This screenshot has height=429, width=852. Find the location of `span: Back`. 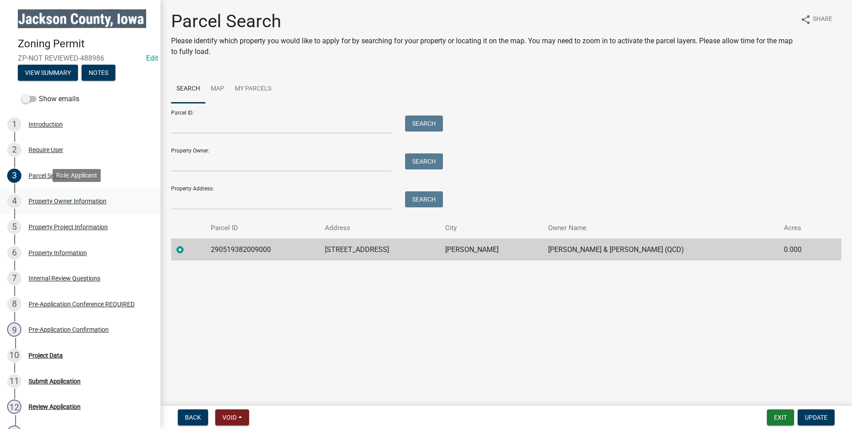

span: Back is located at coordinates (193, 417).